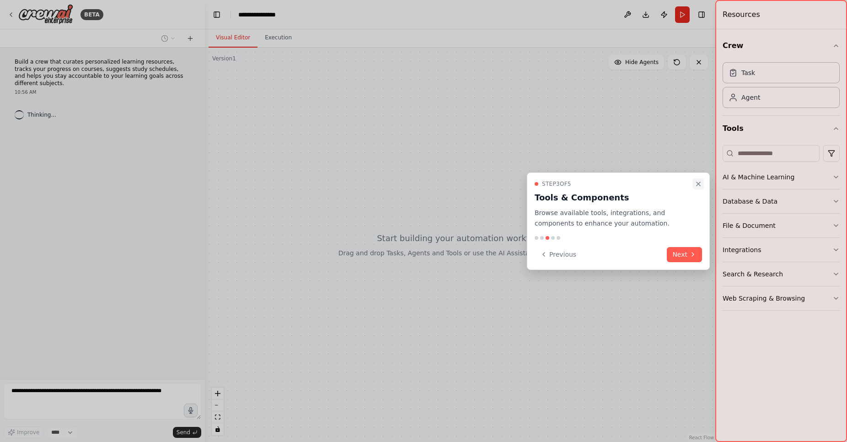  I want to click on button: Hide left sidebar, so click(217, 15).